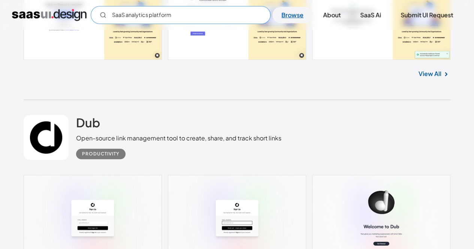 The image size is (474, 249). I want to click on div: Open-source link management tool to create, share, and track short links, so click(179, 138).